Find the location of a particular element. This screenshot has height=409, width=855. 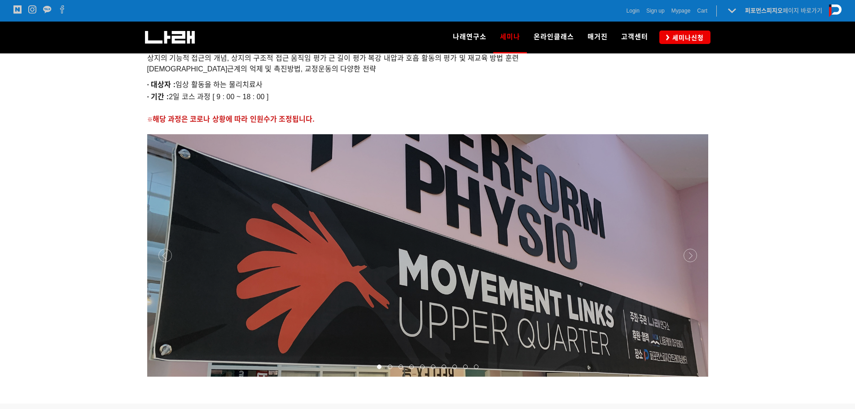

strong: 퍼포먼스피지오 is located at coordinates (764, 10).